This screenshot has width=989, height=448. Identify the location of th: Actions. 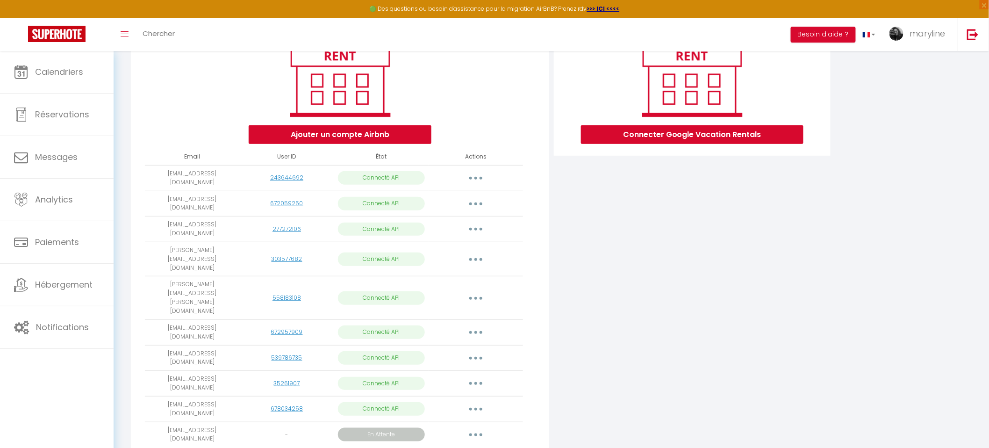
(476, 157).